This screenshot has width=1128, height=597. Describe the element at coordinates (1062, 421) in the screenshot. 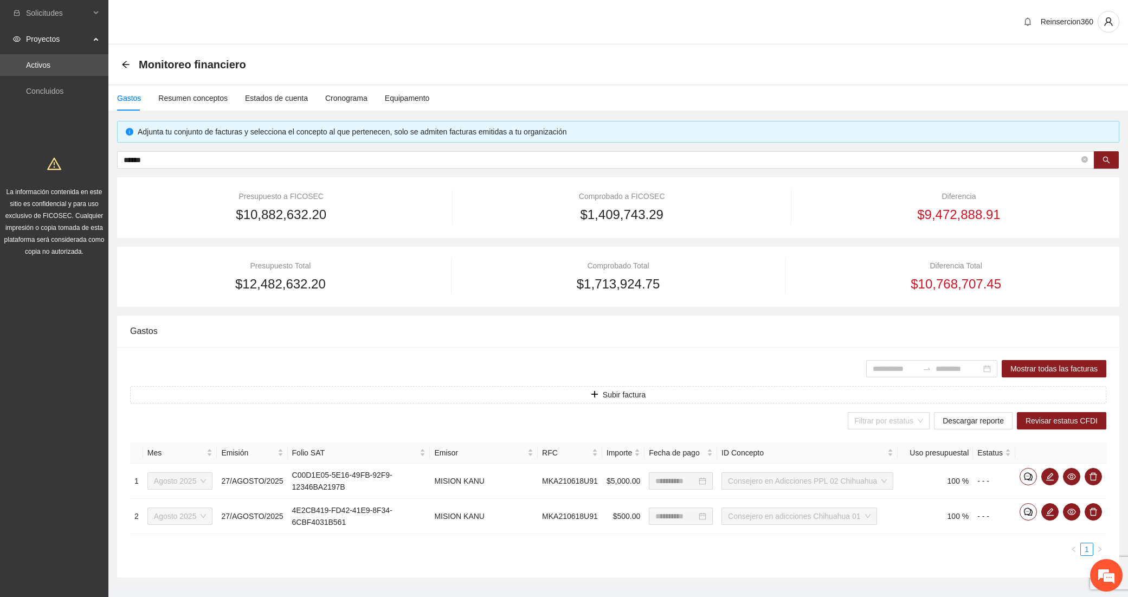

I see `span: Revisar estatus CFDI` at that location.